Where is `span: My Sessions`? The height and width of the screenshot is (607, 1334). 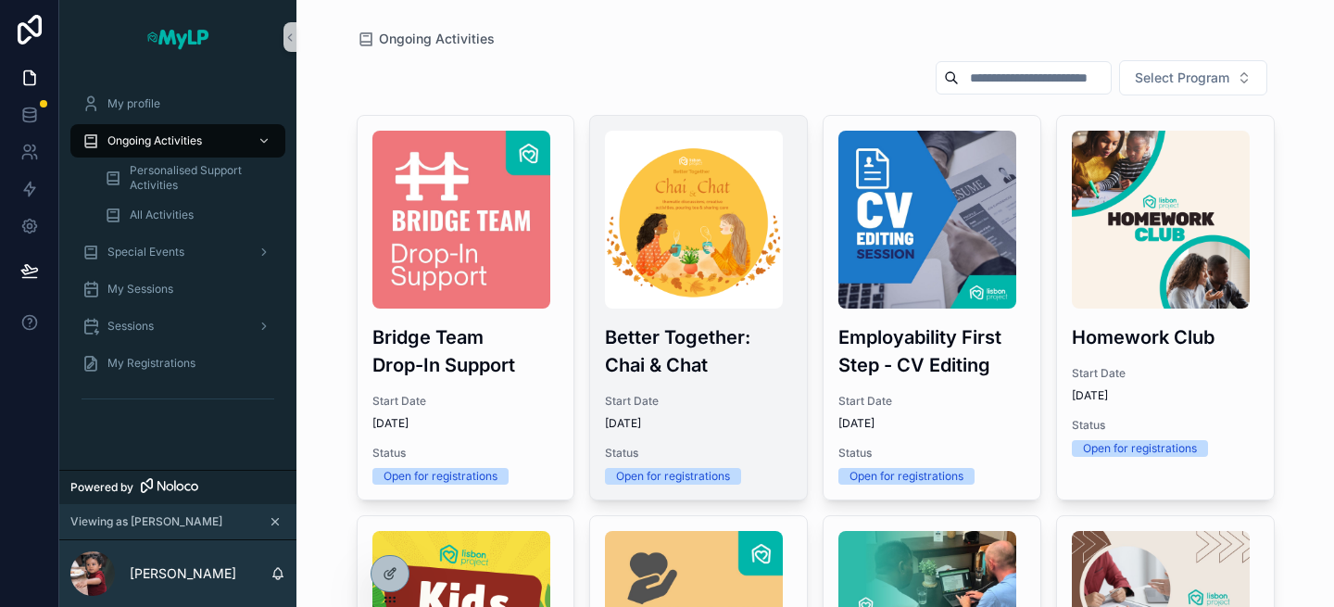
span: My Sessions is located at coordinates (140, 289).